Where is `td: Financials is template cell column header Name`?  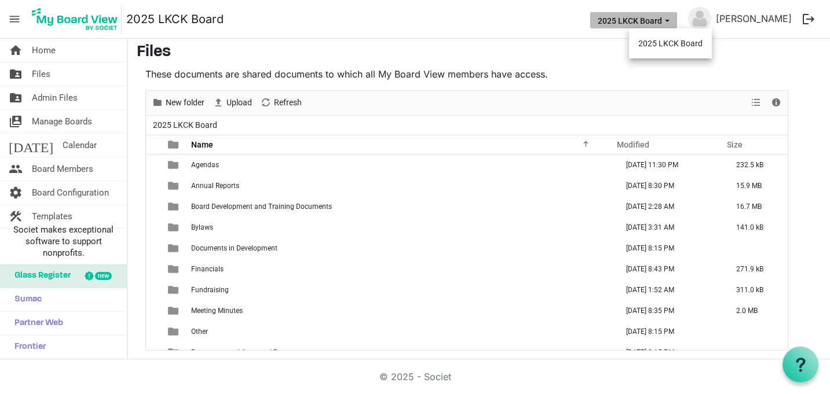 td: Financials is template cell column header Name is located at coordinates (401, 269).